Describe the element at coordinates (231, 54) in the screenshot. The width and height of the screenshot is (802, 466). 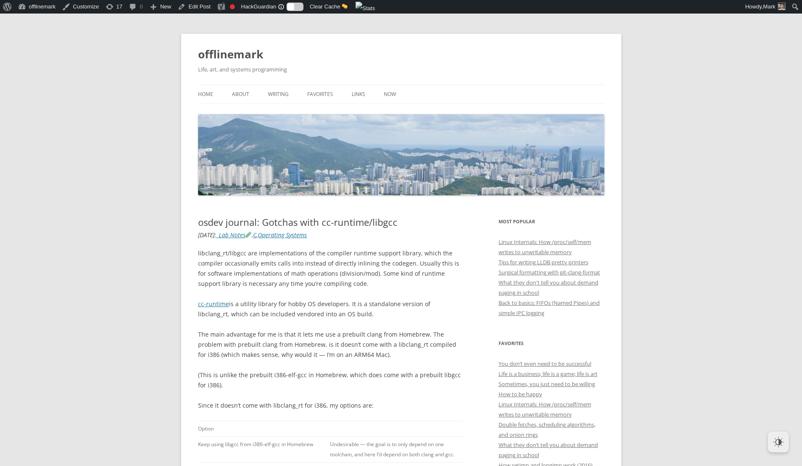
I see `a: offlinemark` at that location.